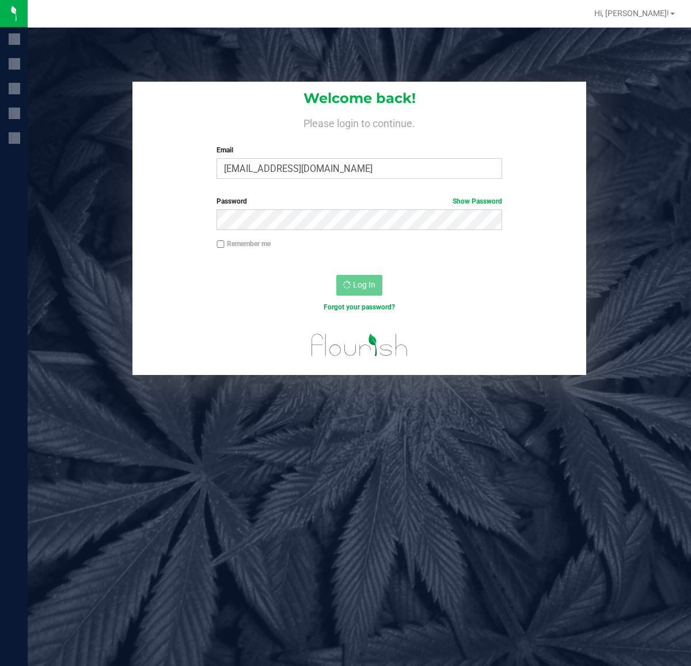 This screenshot has width=691, height=666. What do you see at coordinates (364, 285) in the screenshot?
I see `span: Log In` at bounding box center [364, 285].